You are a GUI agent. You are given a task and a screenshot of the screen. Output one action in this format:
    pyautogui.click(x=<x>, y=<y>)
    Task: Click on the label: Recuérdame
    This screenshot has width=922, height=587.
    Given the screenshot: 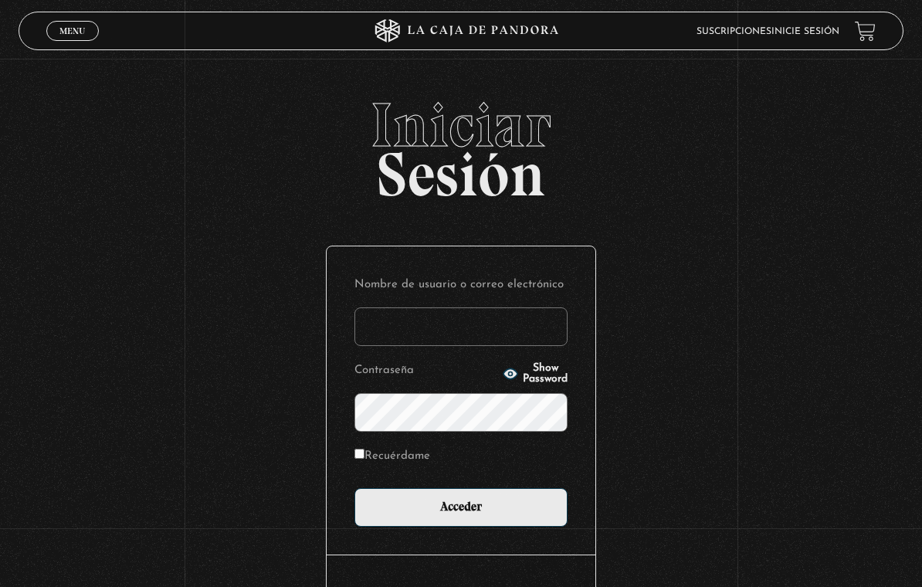 What is the action you would take?
    pyautogui.click(x=392, y=456)
    